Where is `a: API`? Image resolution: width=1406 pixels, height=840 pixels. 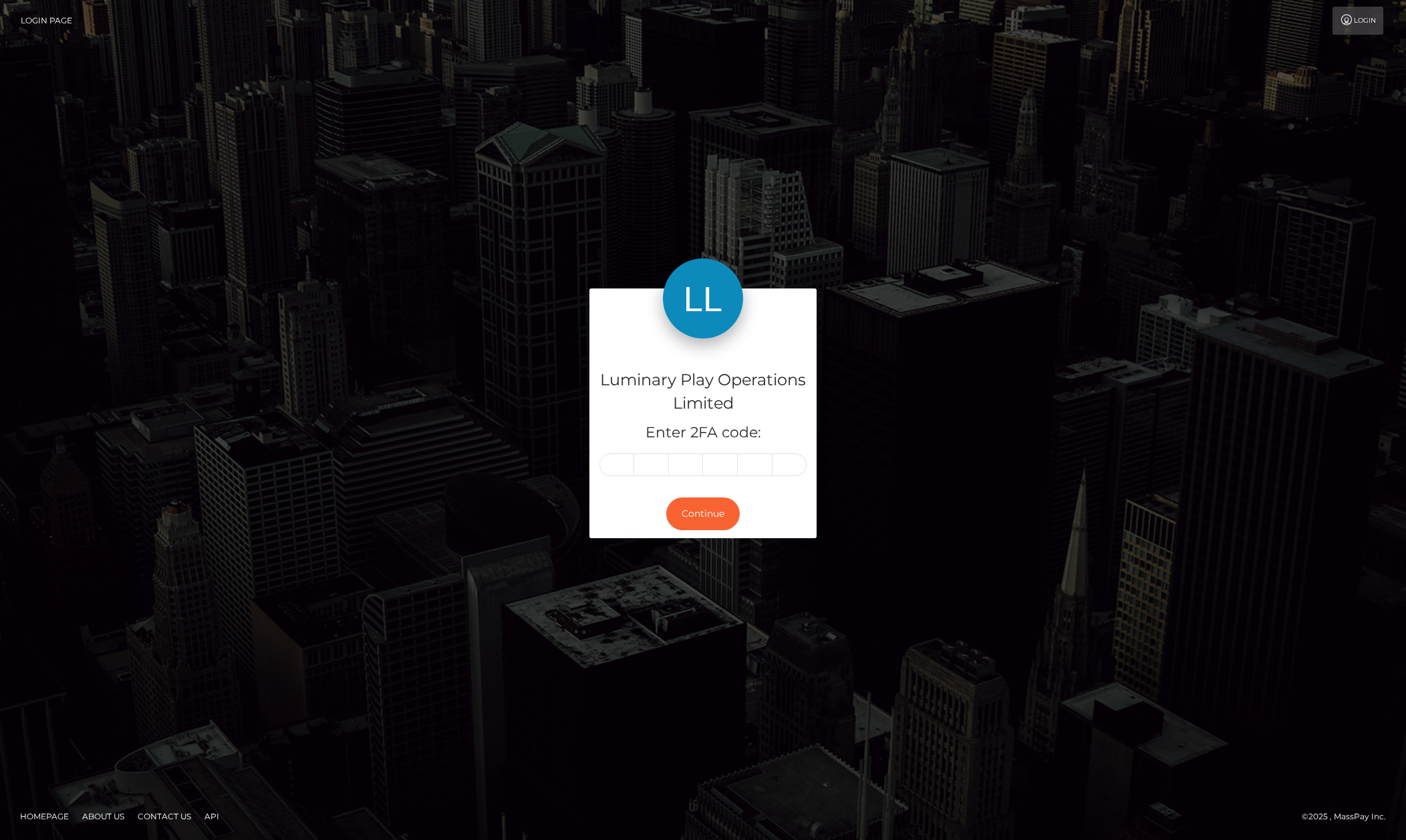 a: API is located at coordinates (212, 816).